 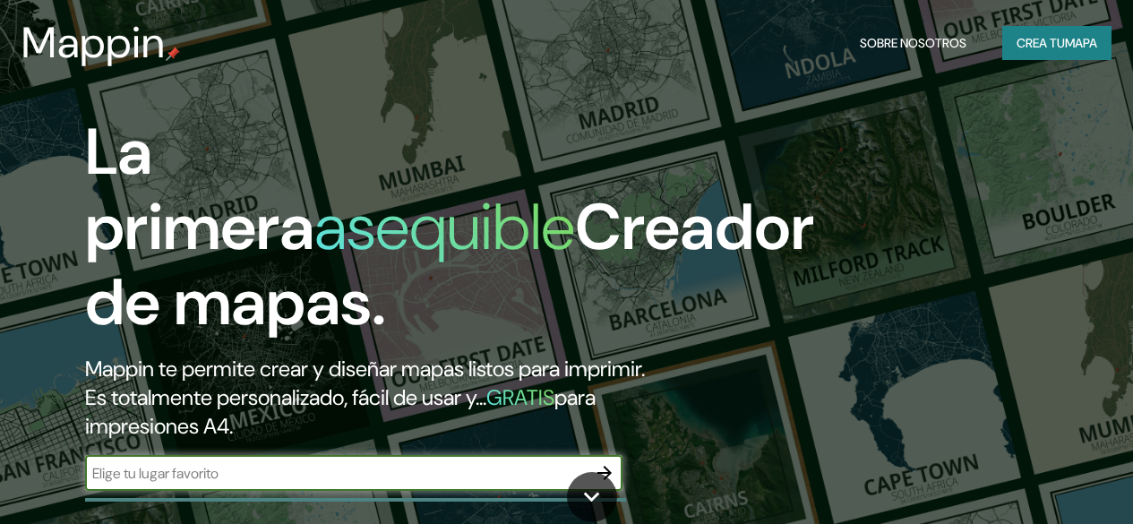 I want to click on font: La primera, so click(x=200, y=189).